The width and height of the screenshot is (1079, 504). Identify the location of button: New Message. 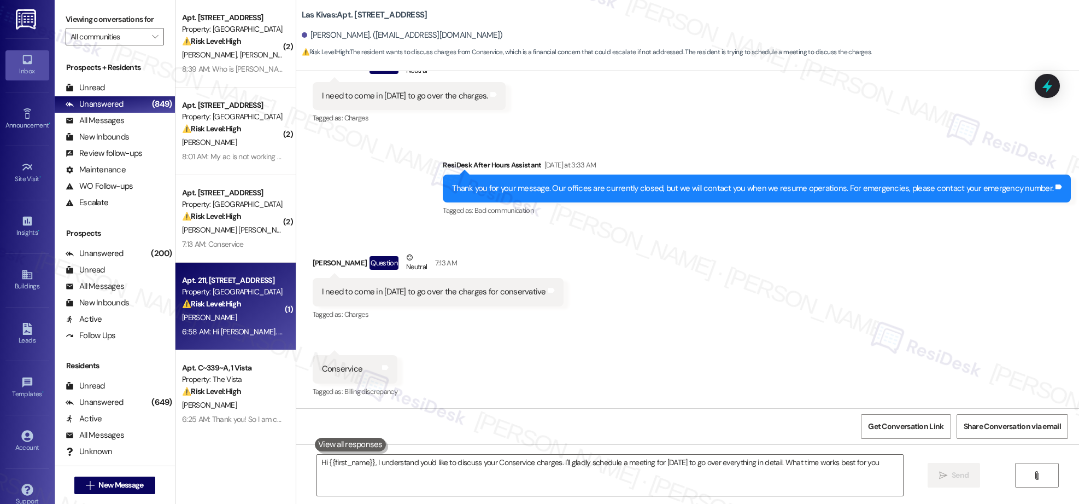
(115, 485).